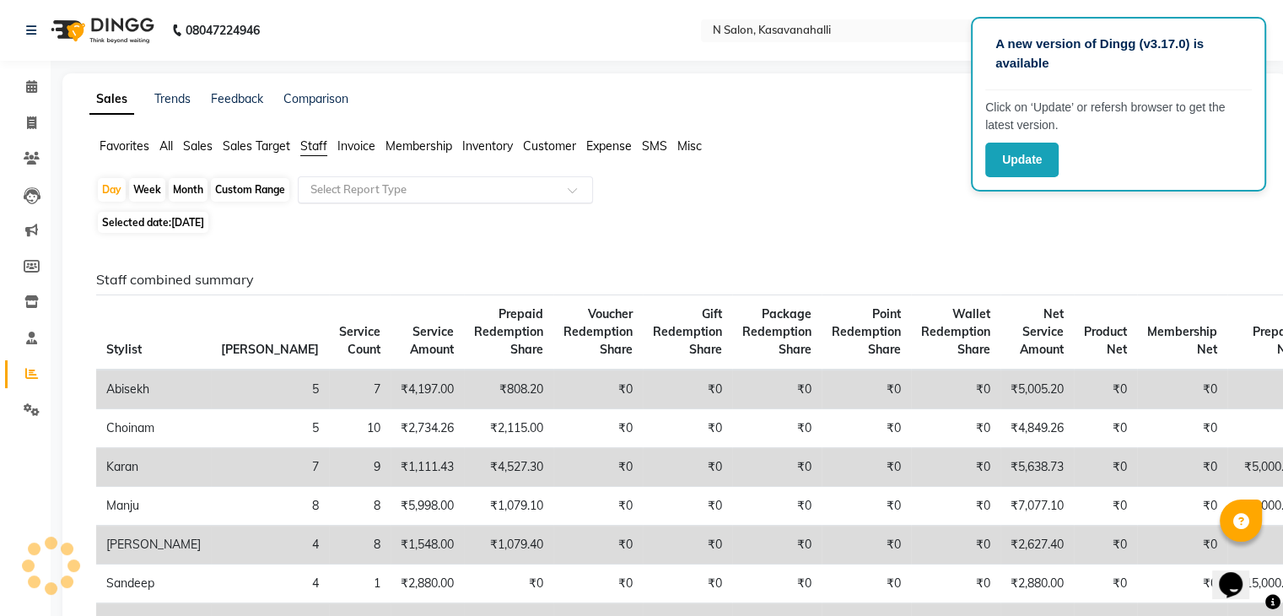 The width and height of the screenshot is (1283, 616). Describe the element at coordinates (1037, 429) in the screenshot. I see `td: ₹4,849.26` at that location.